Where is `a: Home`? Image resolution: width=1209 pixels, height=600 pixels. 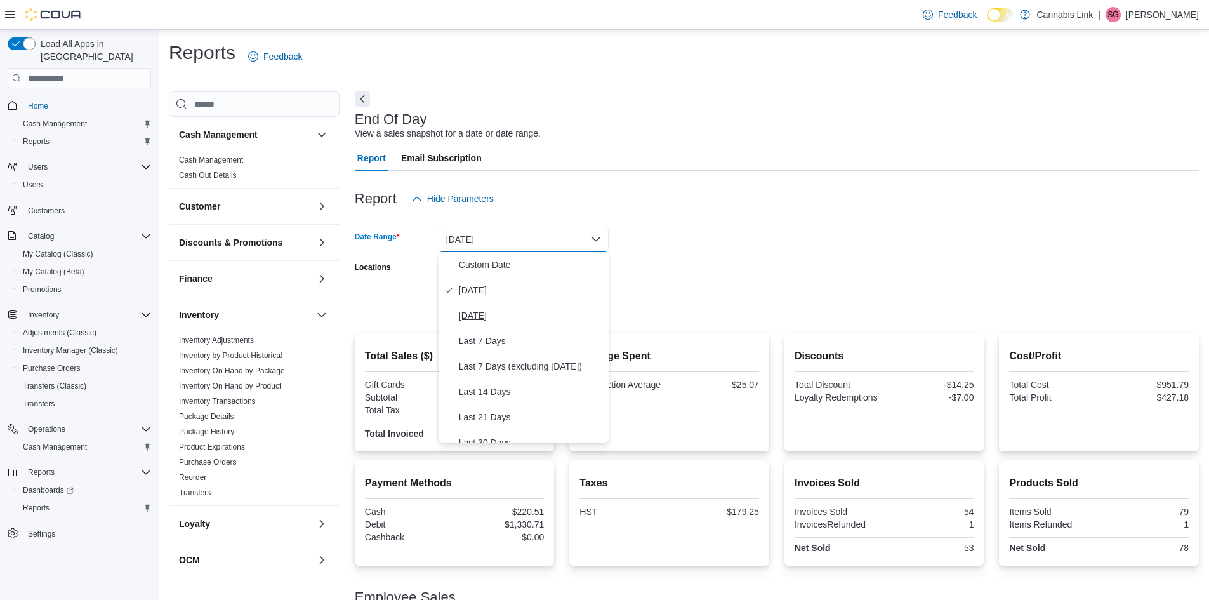
a: Home is located at coordinates (38, 106).